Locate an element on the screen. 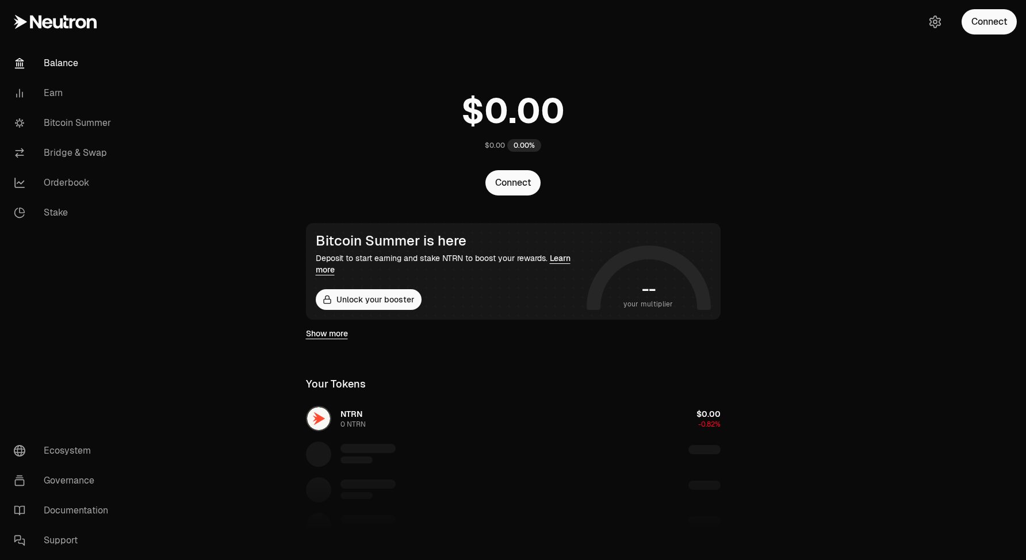 This screenshot has height=560, width=1026. div: Bitcoin Summer is here is located at coordinates (448, 241).